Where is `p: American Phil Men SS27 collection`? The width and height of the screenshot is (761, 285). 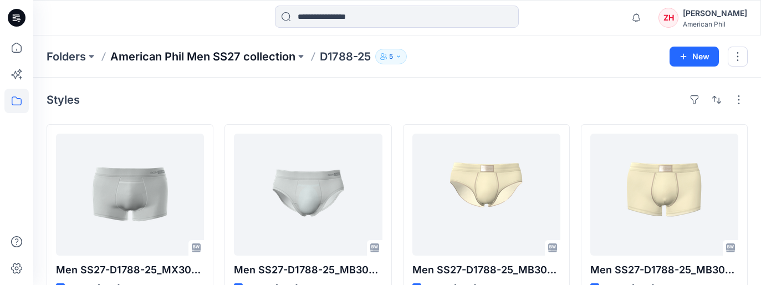
p: American Phil Men SS27 collection is located at coordinates (203, 57).